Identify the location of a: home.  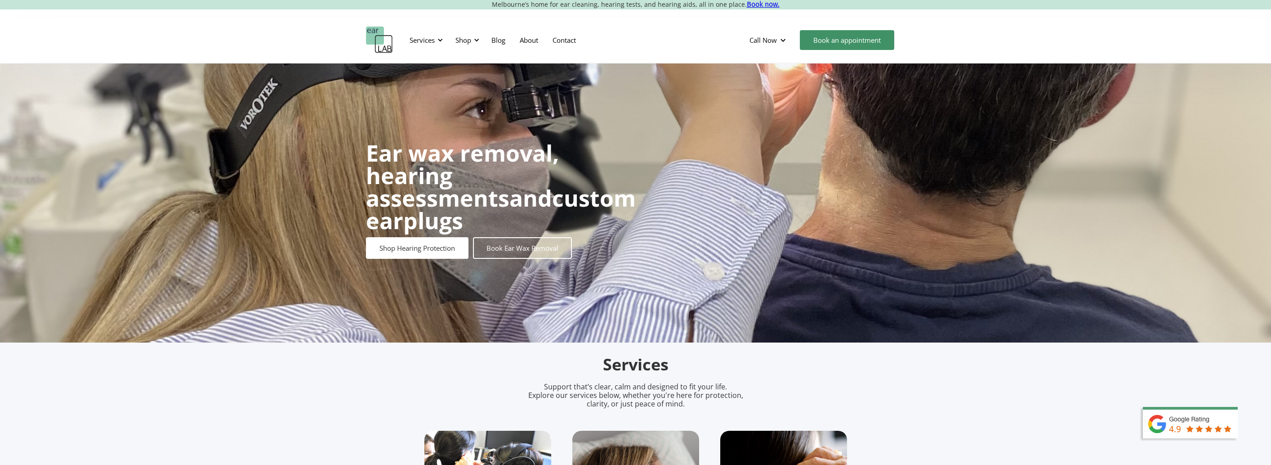
(380, 40).